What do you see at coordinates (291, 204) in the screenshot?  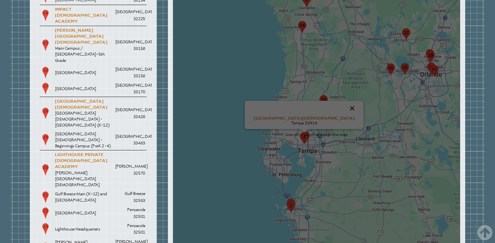 I see `div: marker3` at bounding box center [291, 204].